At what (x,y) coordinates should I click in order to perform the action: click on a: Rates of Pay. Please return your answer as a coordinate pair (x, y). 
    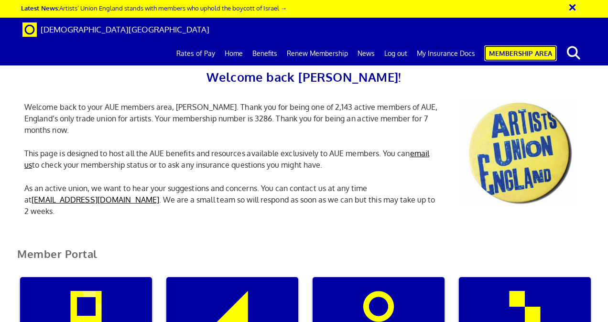
    Looking at the image, I should click on (195, 53).